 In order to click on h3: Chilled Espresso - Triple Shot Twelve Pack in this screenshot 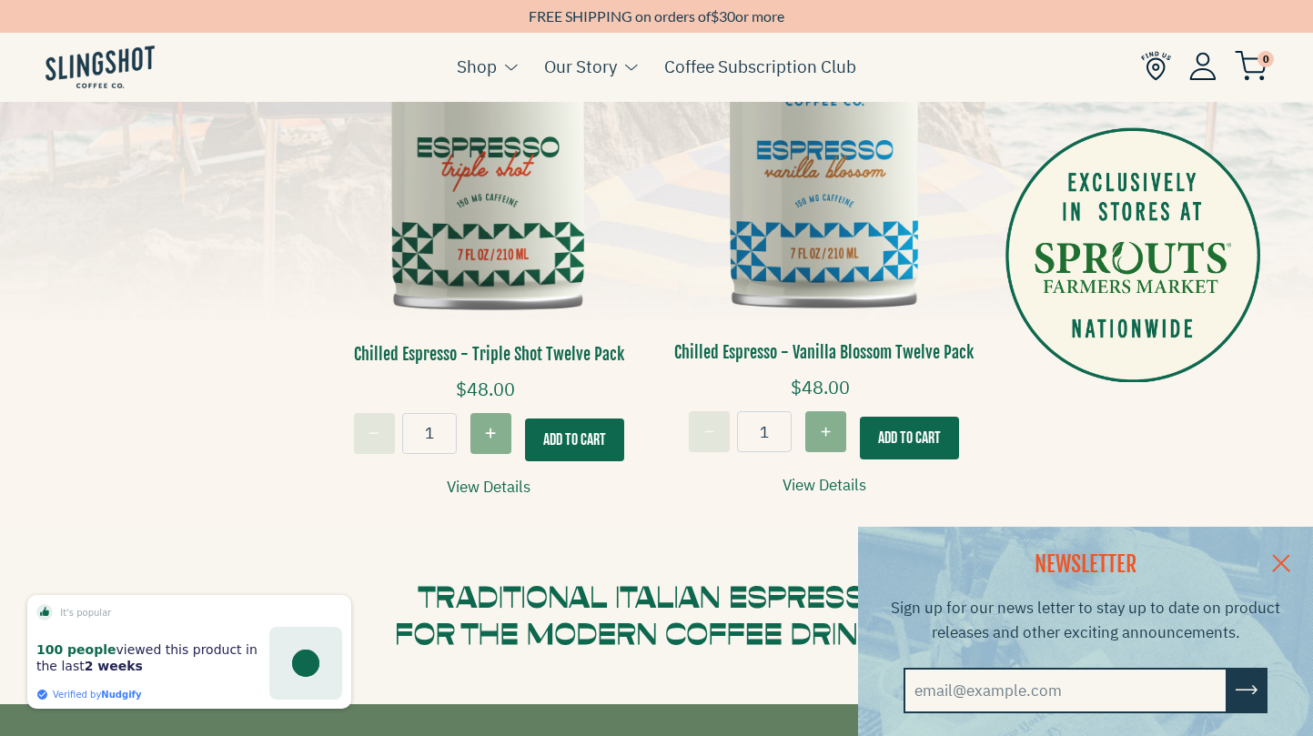, I will do `click(488, 354)`.